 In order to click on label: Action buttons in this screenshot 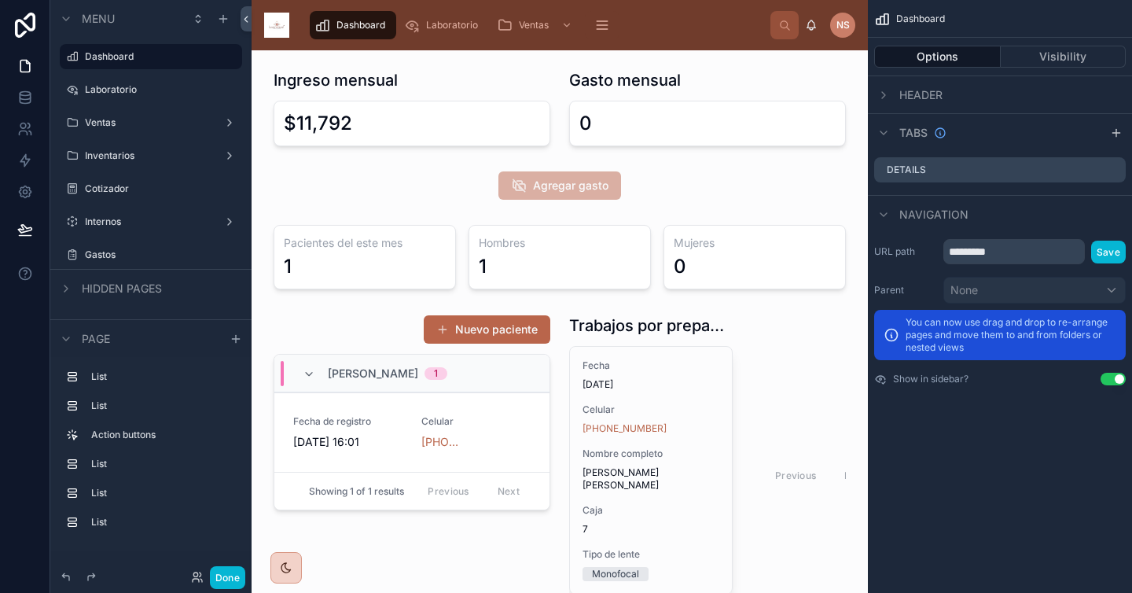, I will do `click(164, 435)`.